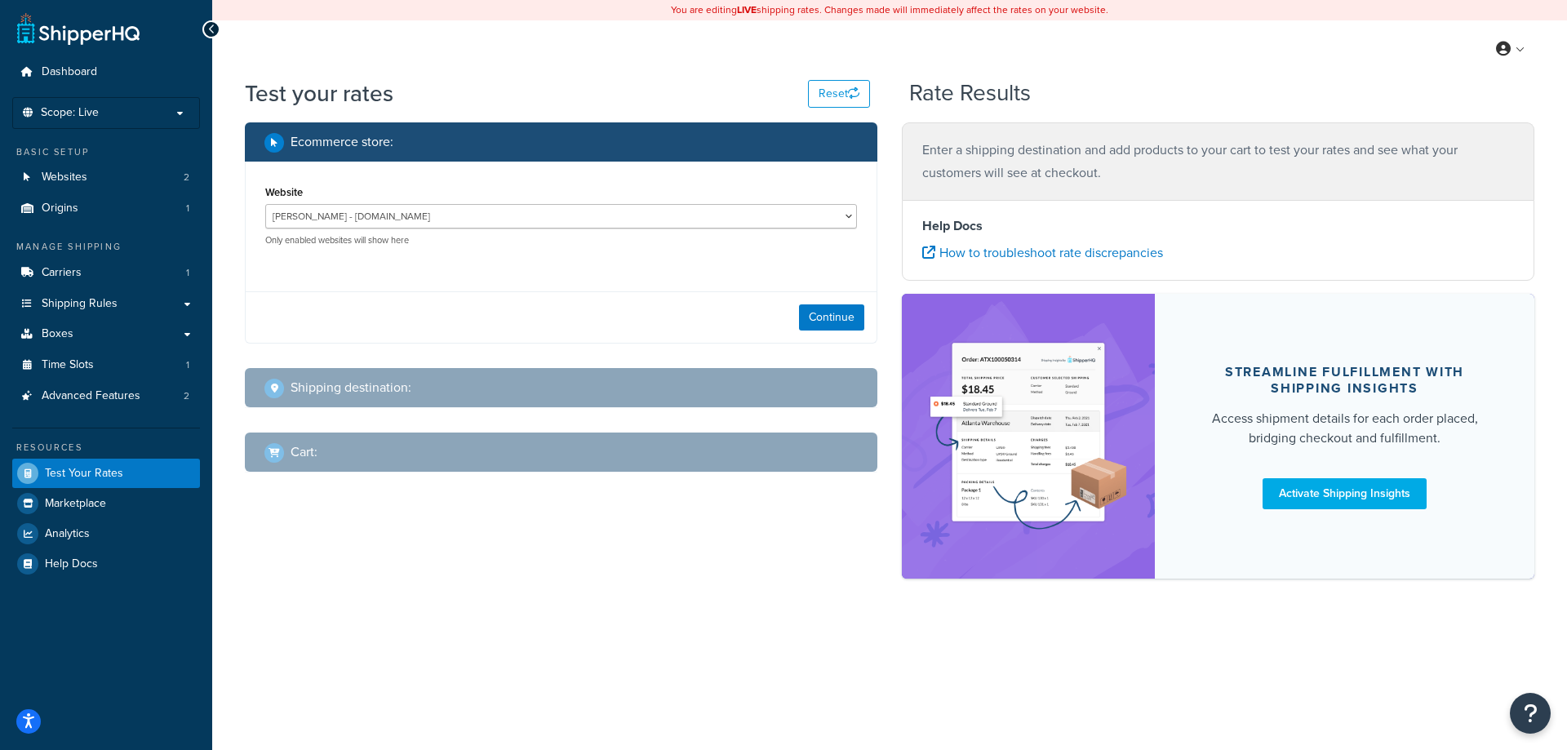 This screenshot has height=750, width=1567. What do you see at coordinates (106, 72) in the screenshot?
I see `a: Dashboard` at bounding box center [106, 72].